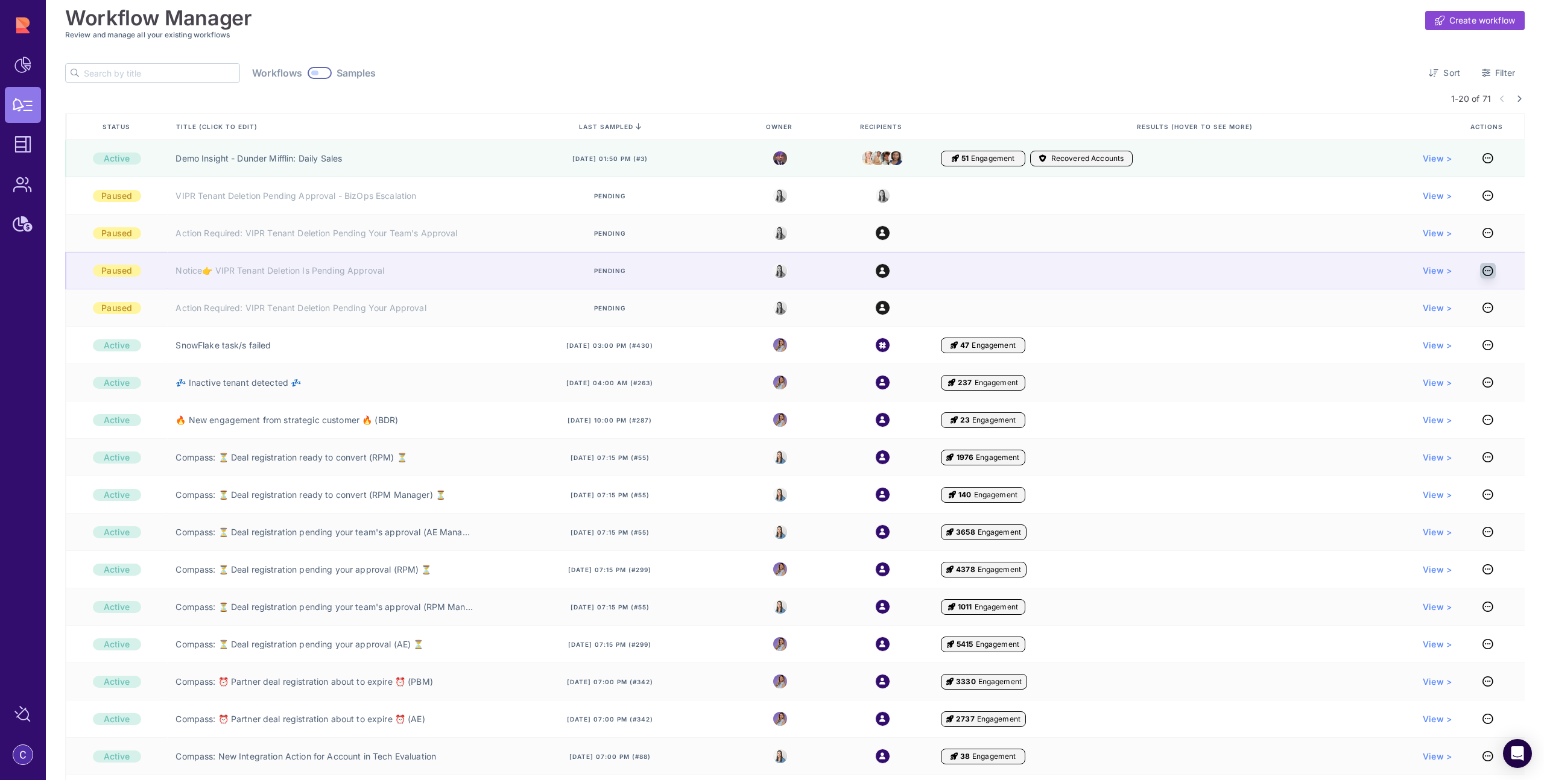  I want to click on a: Compass: ⏰ Partner deal registration about to expire ⏰ (PBM), so click(304, 682).